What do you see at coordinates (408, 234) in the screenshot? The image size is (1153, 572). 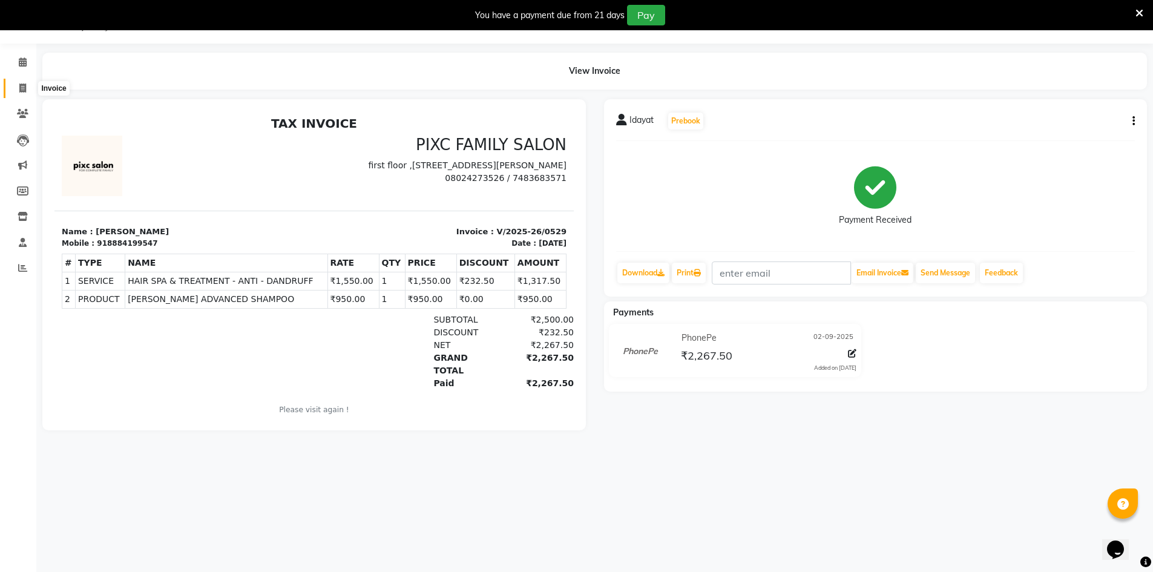 I see `div: NET` at bounding box center [408, 234].